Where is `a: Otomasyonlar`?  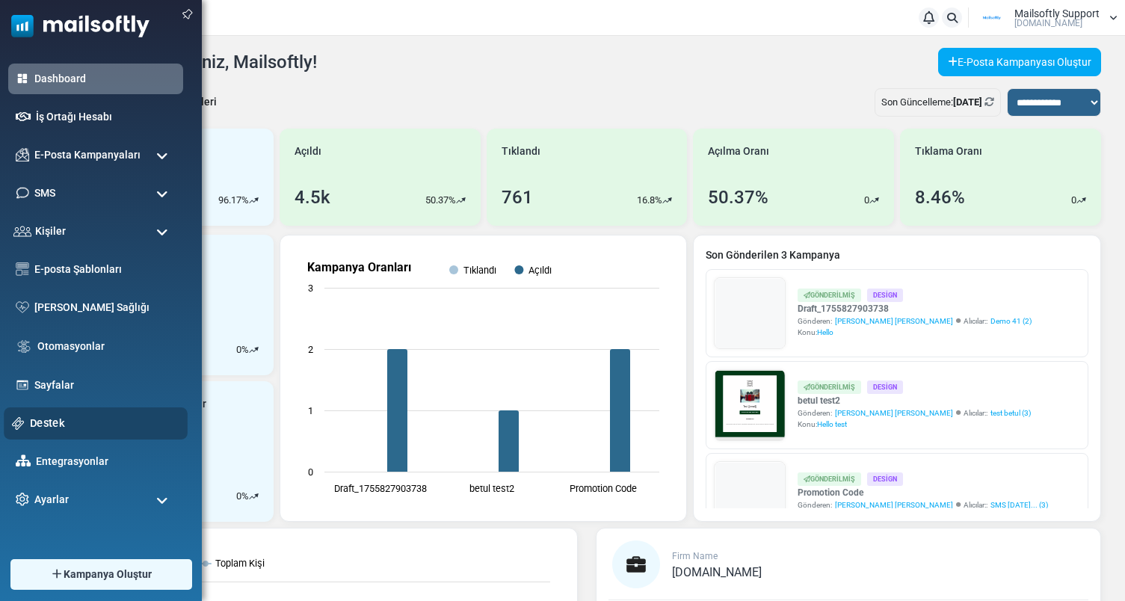
a: Otomasyonlar is located at coordinates (106, 346).